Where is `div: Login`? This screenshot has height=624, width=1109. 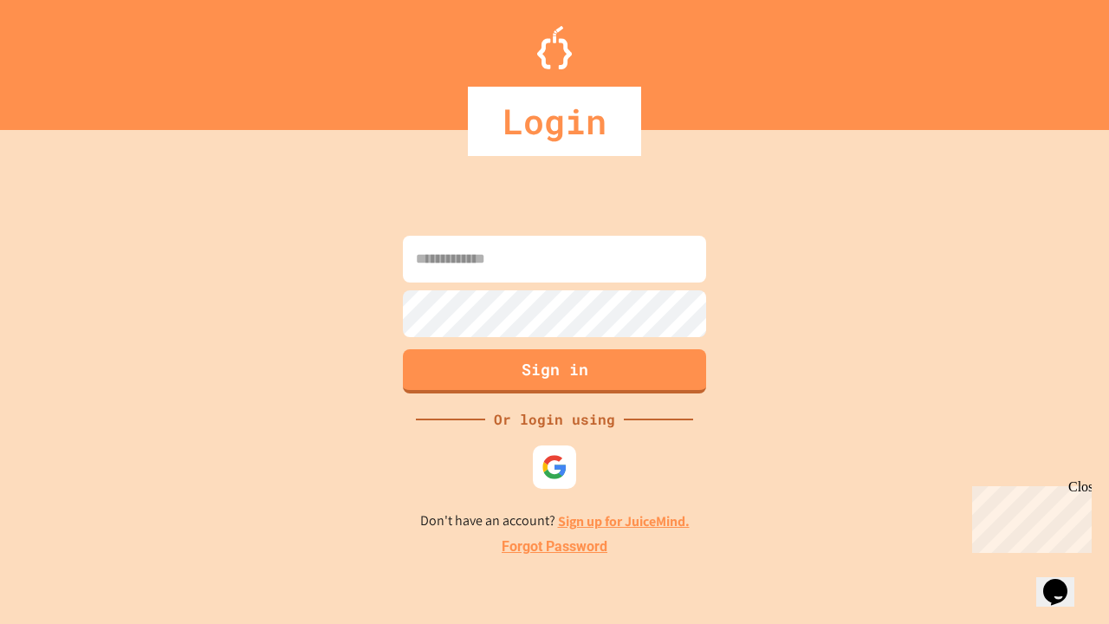
div: Login is located at coordinates (555, 121).